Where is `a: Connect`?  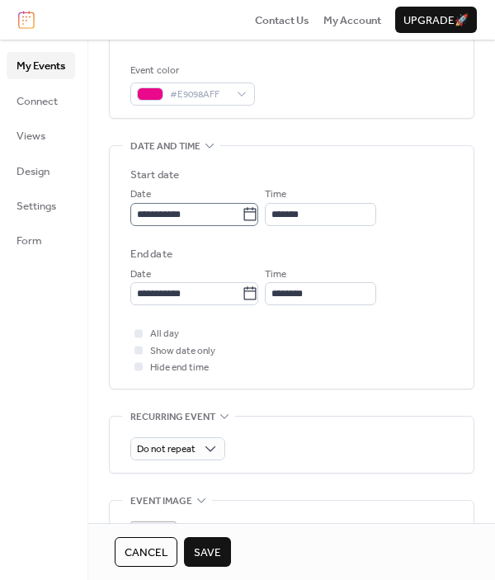
a: Connect is located at coordinates (40, 101).